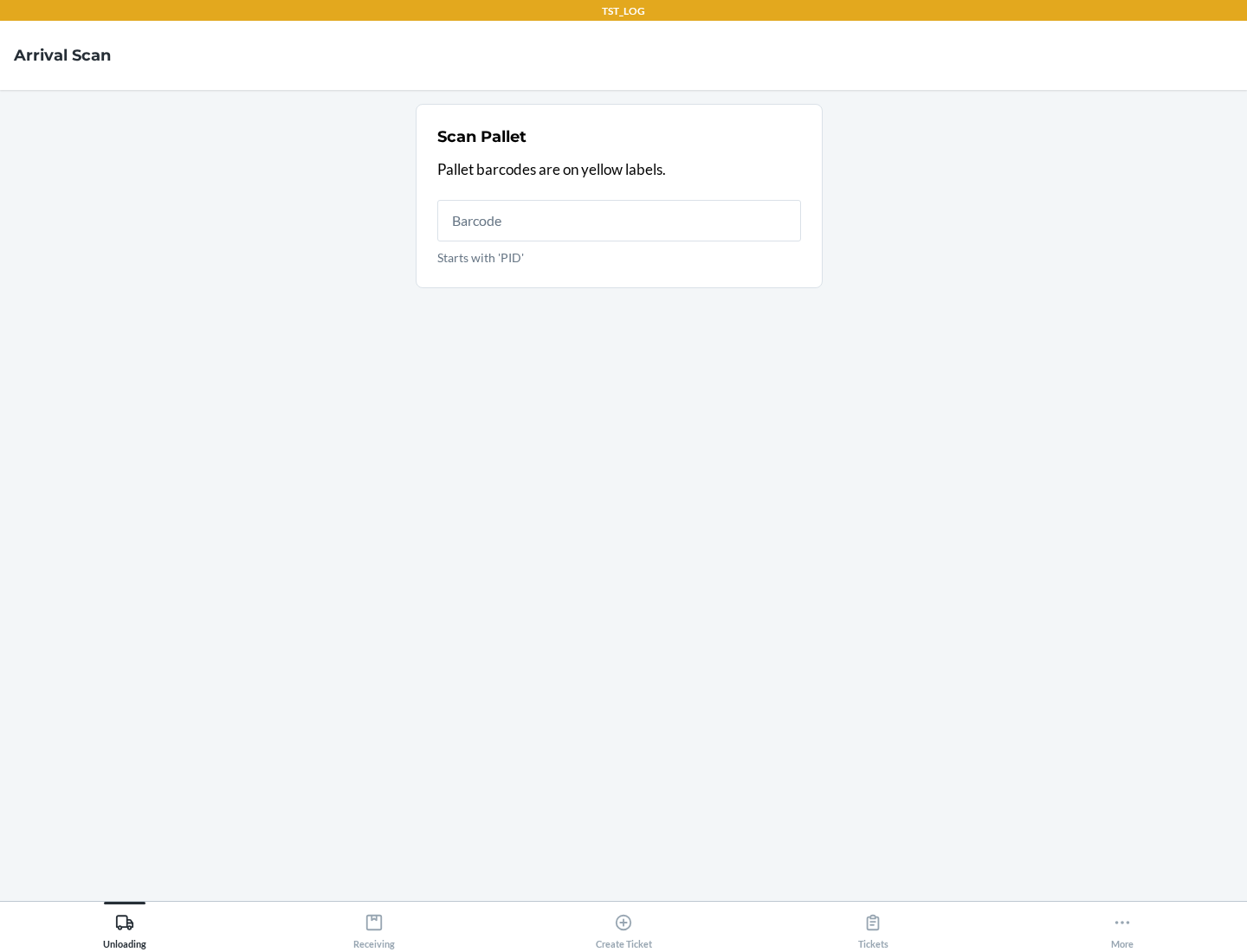 The height and width of the screenshot is (952, 1247). Describe the element at coordinates (623, 925) in the screenshot. I see `button: Create Ticket` at that location.